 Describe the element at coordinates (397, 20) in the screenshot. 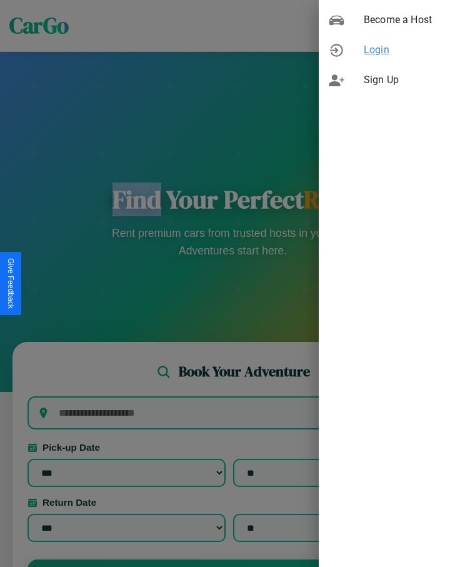

I see `div: Become a Host` at that location.